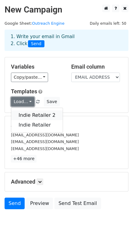 This screenshot has height=251, width=133. I want to click on span: Send, so click(36, 44).